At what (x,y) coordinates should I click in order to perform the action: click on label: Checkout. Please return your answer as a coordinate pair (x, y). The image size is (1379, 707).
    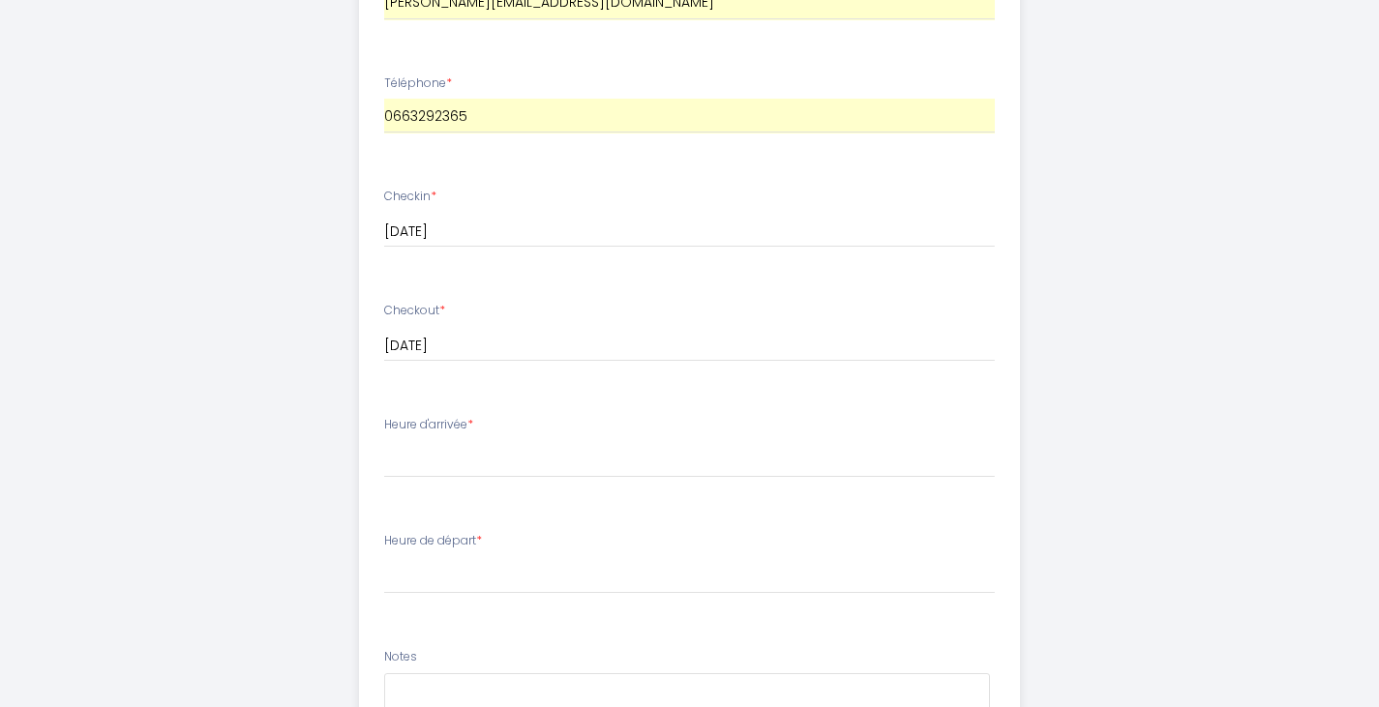
    Looking at the image, I should click on (414, 311).